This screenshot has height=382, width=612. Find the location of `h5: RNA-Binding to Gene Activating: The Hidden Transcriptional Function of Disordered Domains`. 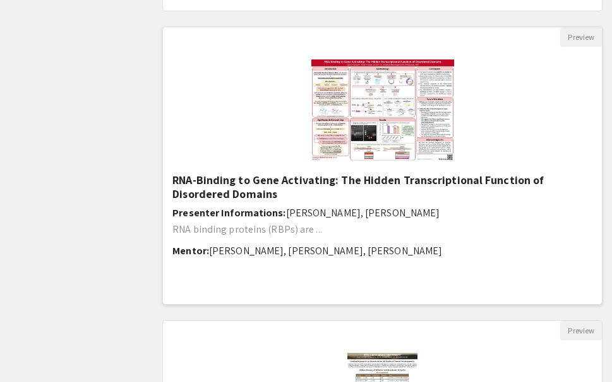

h5: RNA-Binding to Gene Activating: The Hidden Transcriptional Function of Disordered Domains is located at coordinates (382, 186).